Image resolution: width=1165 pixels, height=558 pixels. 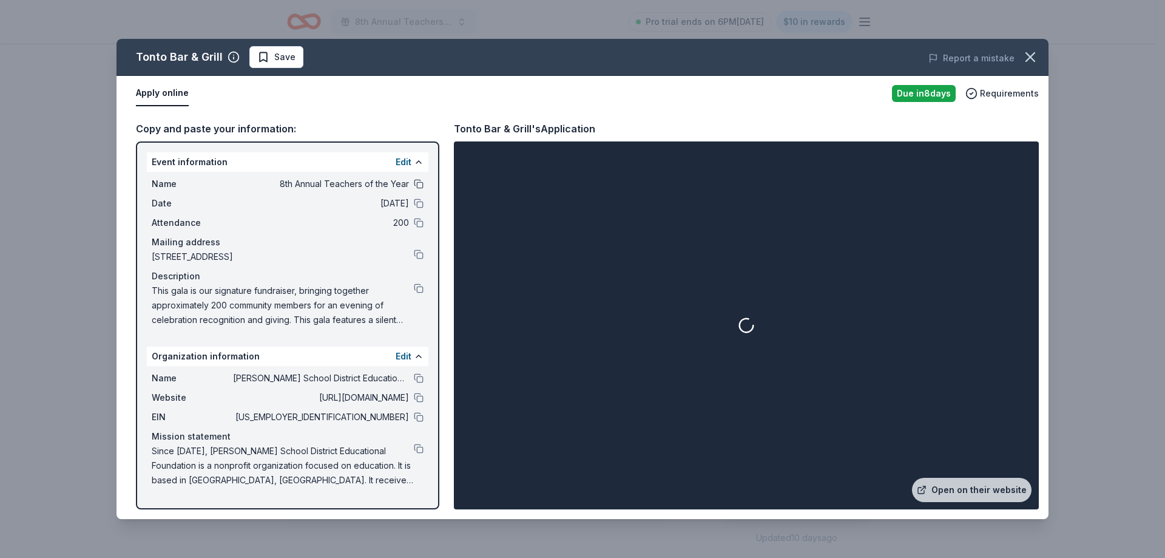 What do you see at coordinates (288, 276) in the screenshot?
I see `div: Description` at bounding box center [288, 276].